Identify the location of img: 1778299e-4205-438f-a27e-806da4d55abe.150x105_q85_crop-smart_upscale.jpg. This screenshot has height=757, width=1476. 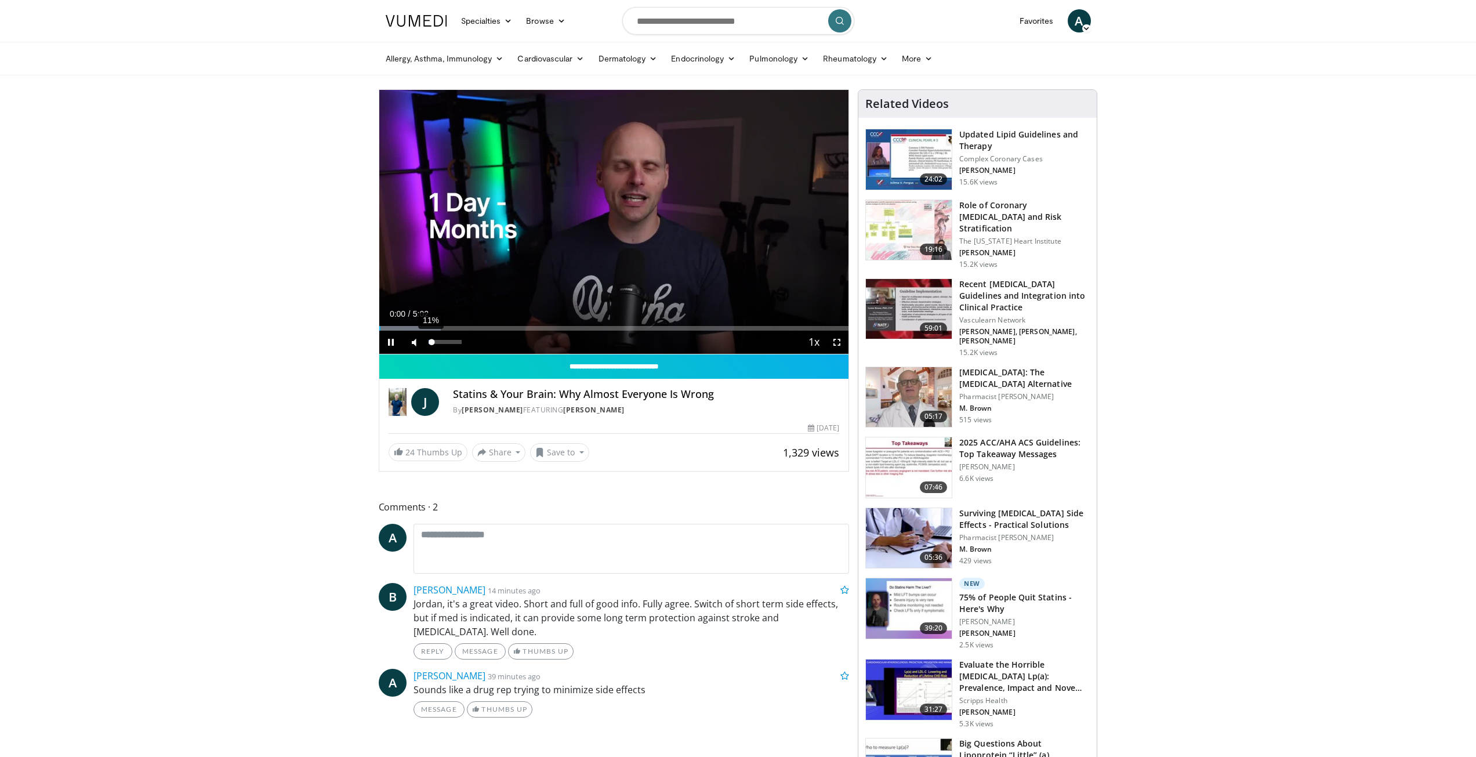
(909, 538).